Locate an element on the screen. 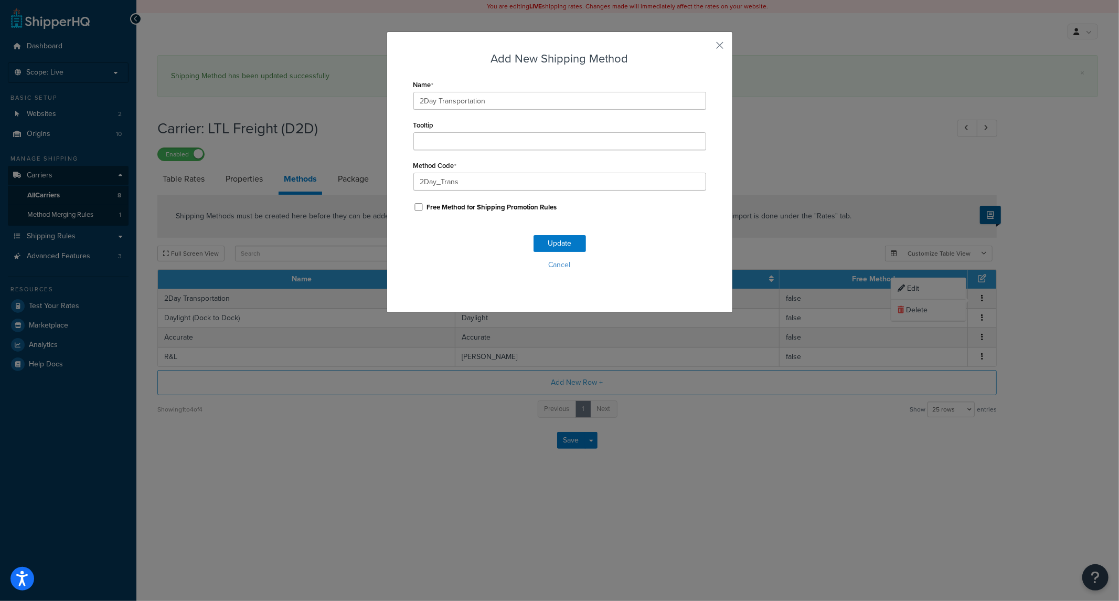 The height and width of the screenshot is (601, 1119). h3: Add New Shipping Method is located at coordinates (560, 58).